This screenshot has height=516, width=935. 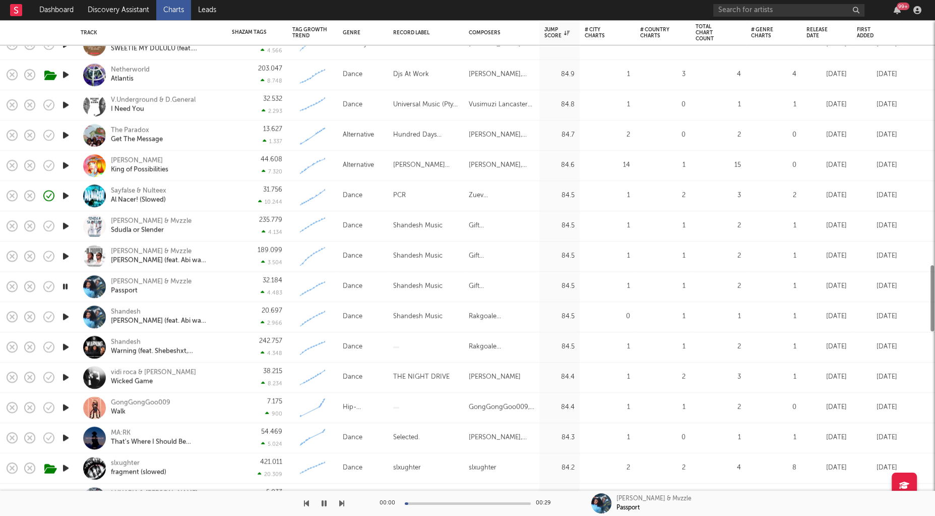 I want to click on a: GongGongGoo009Walk, so click(x=141, y=407).